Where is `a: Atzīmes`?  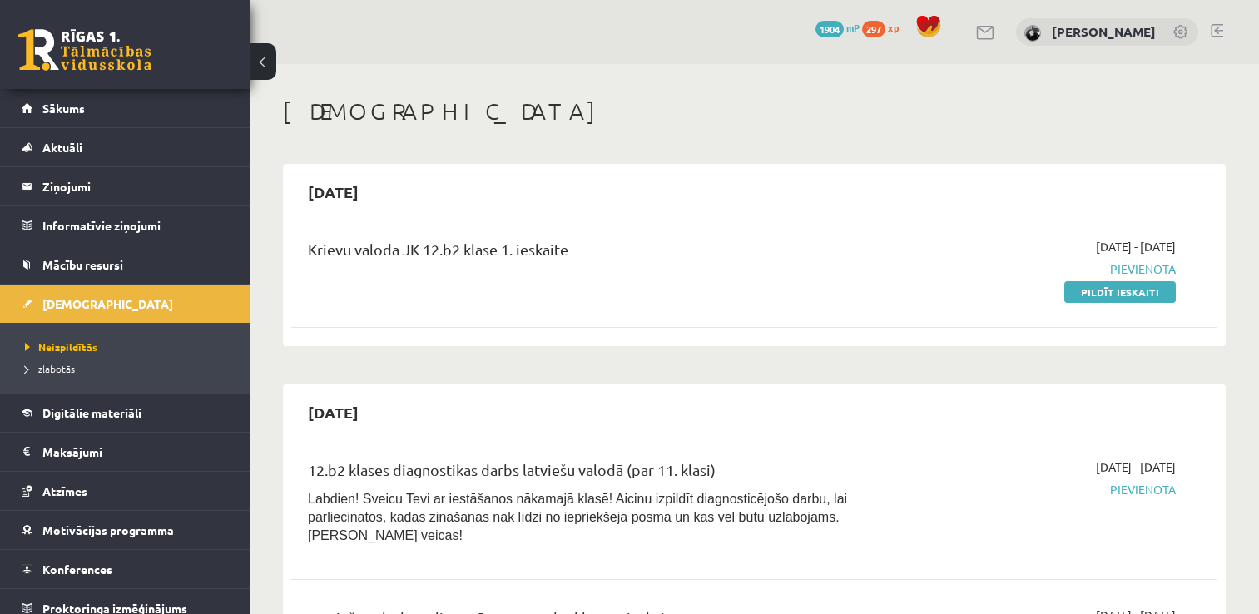 a: Atzīmes is located at coordinates (125, 491).